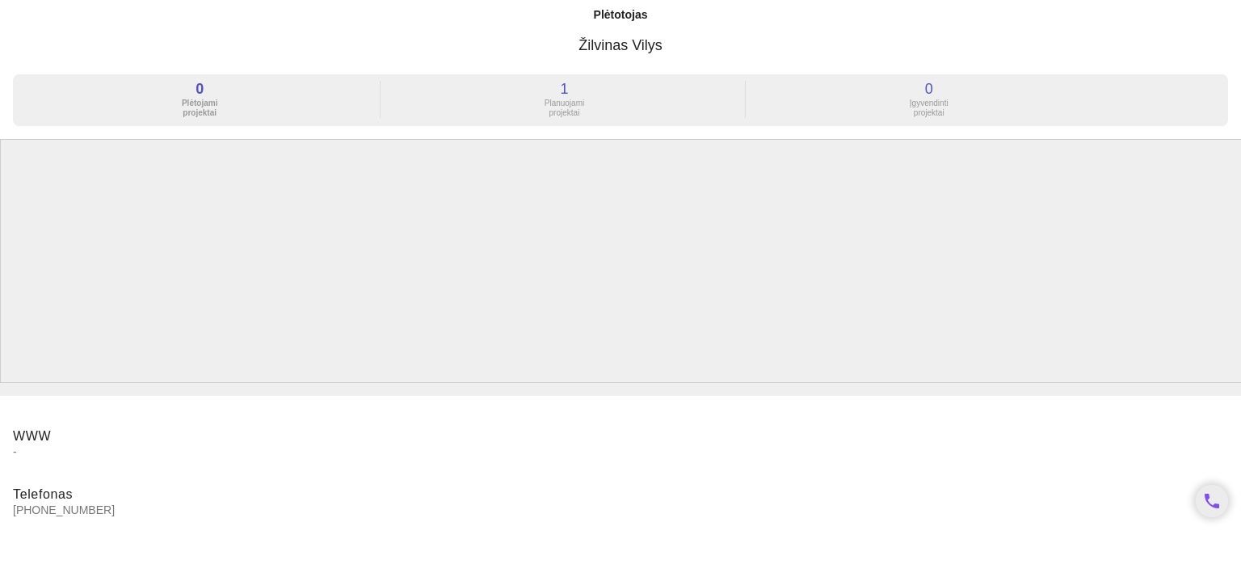  What do you see at coordinates (1212, 501) in the screenshot?
I see `i: phone` at bounding box center [1212, 501].